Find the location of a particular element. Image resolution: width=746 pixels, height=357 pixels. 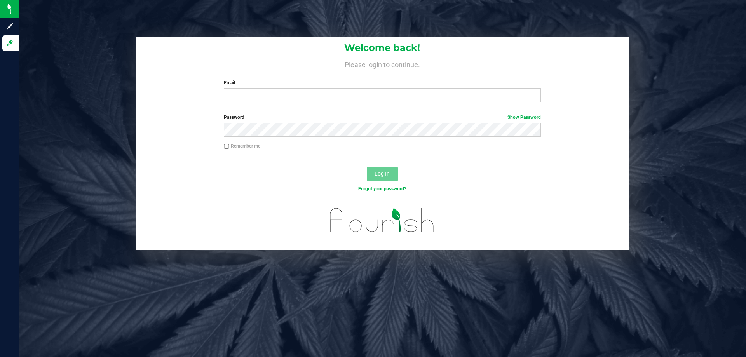

label: Remember me is located at coordinates (242, 146).